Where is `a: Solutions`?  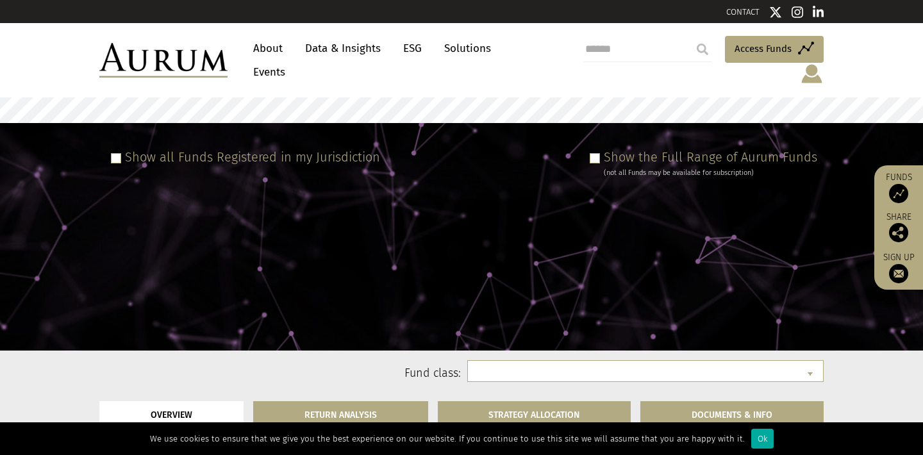
a: Solutions is located at coordinates (467, 48).